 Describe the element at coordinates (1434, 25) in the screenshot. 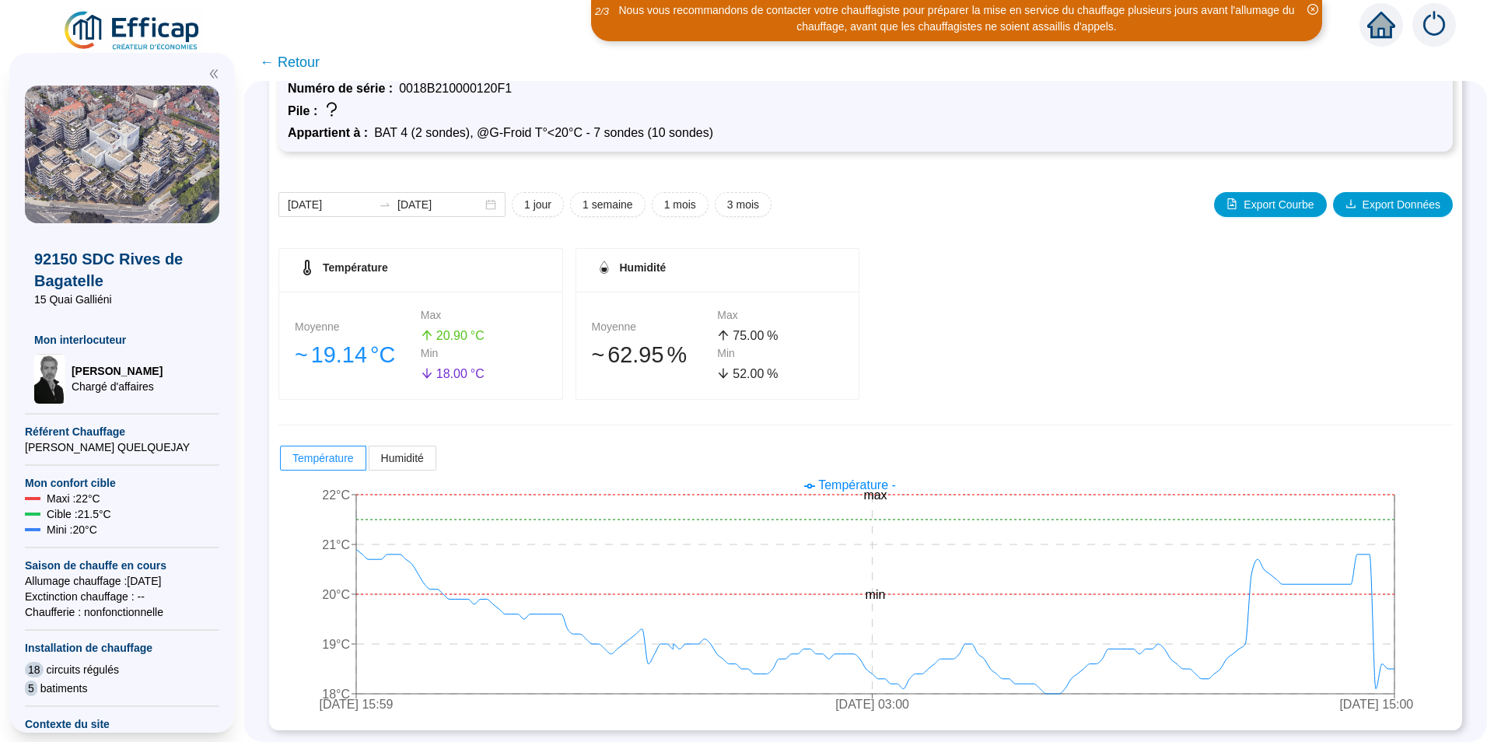

I see `img: alerts` at that location.